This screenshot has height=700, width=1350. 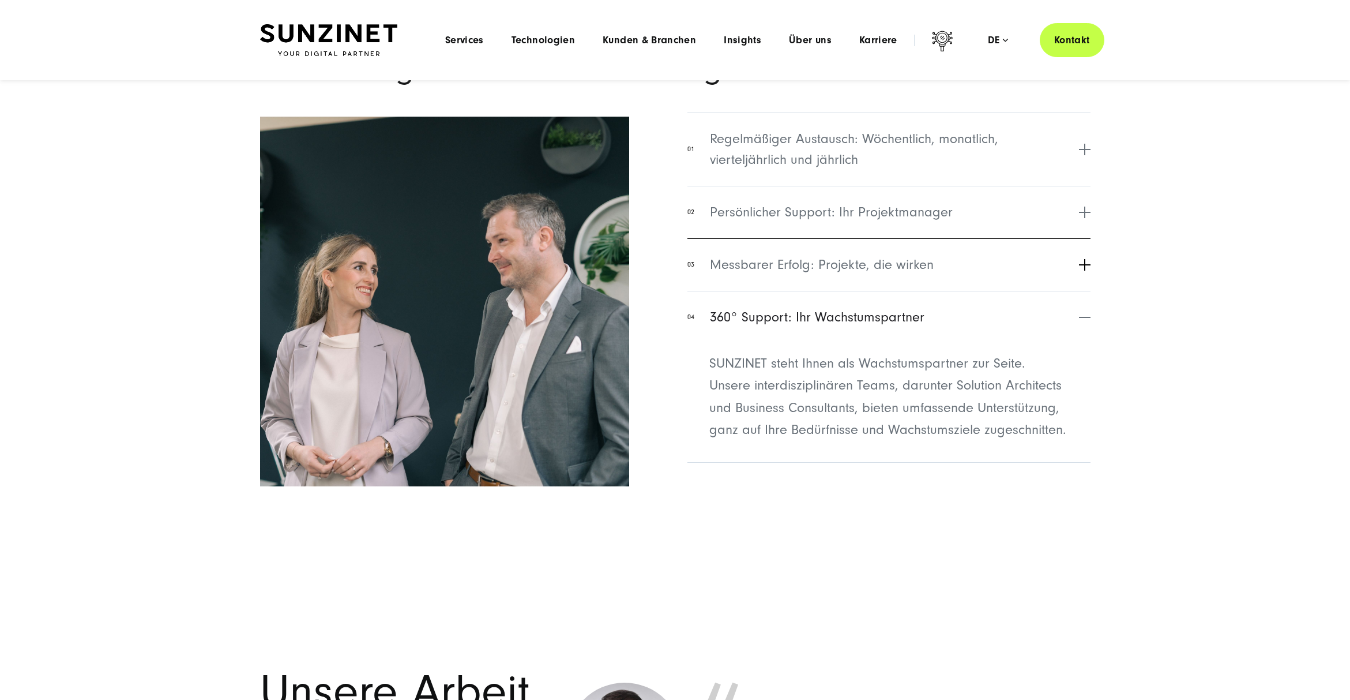 What do you see at coordinates (464, 40) in the screenshot?
I see `span: Services` at bounding box center [464, 40].